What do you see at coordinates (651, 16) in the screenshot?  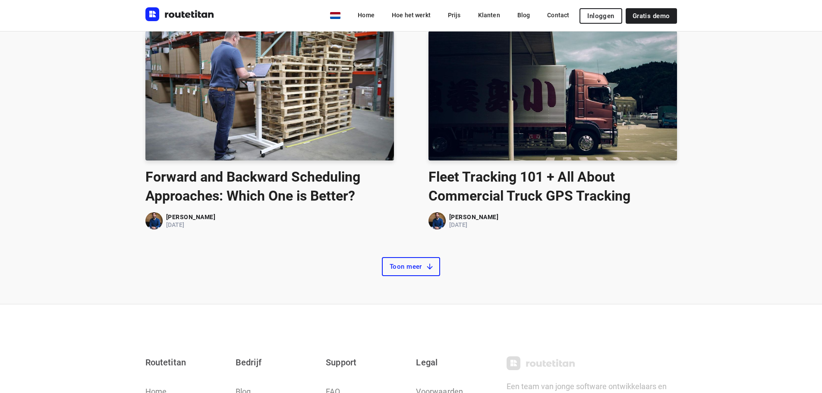 I see `a: Gratis demo` at bounding box center [651, 16].